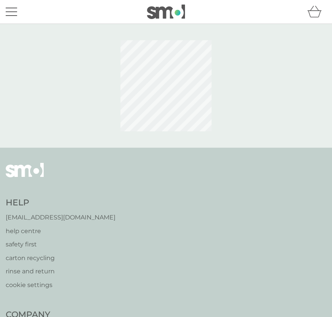  I want to click on p: carton recycling, so click(60, 258).